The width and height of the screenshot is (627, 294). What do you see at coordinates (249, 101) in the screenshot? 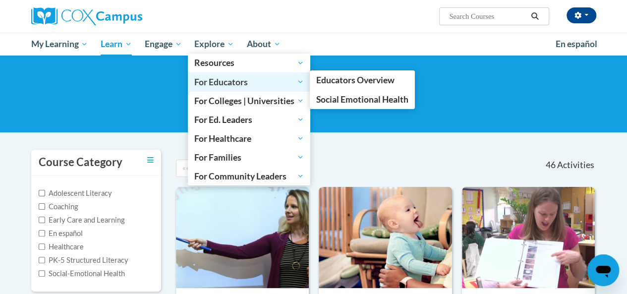
I see `a: For Colleges | Universities` at bounding box center [249, 101].